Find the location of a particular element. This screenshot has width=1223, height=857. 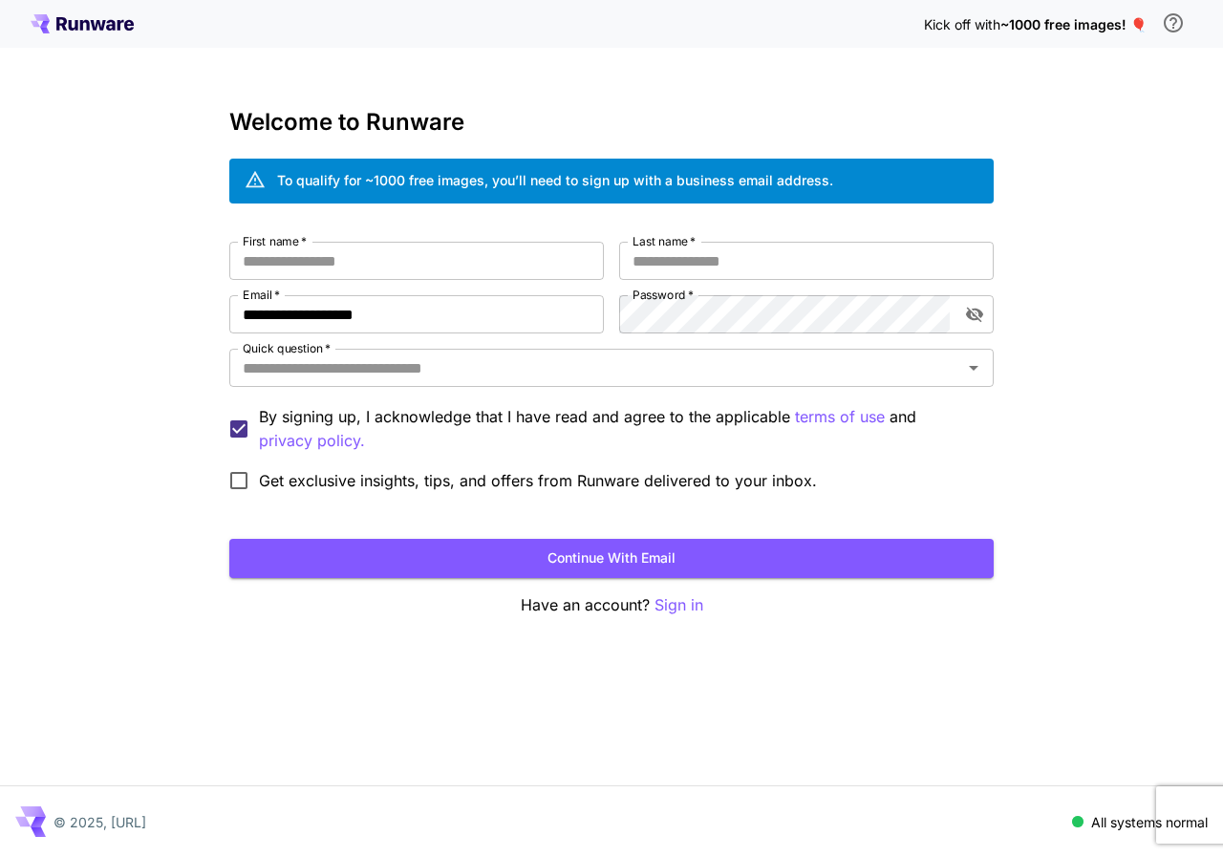

label: Last name is located at coordinates (664, 241).